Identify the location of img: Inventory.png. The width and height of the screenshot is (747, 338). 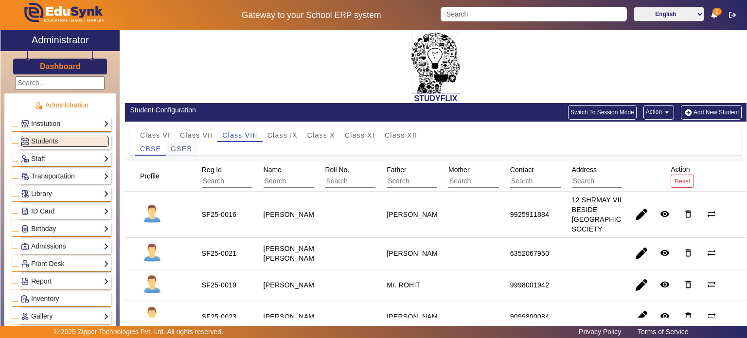
(25, 299).